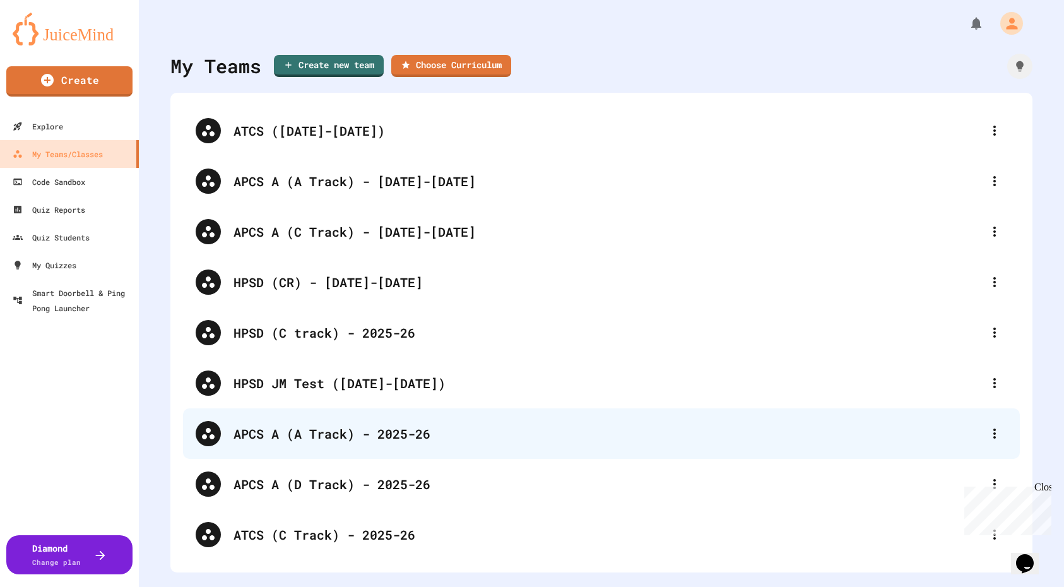  I want to click on div: My Teams/Classes, so click(57, 154).